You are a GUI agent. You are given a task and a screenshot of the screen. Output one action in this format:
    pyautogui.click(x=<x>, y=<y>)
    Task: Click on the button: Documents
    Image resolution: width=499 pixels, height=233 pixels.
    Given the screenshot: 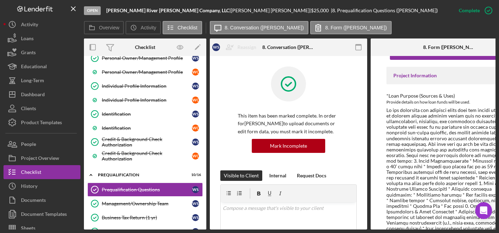 What is the action you would take?
    pyautogui.click(x=42, y=200)
    